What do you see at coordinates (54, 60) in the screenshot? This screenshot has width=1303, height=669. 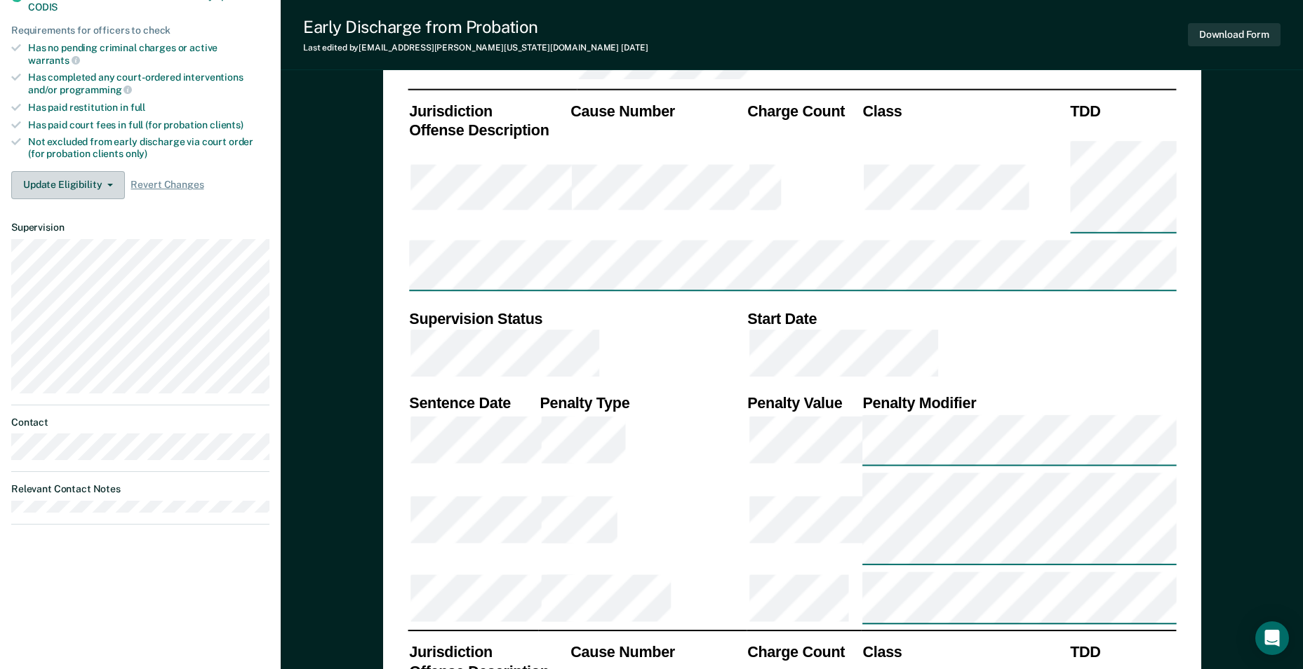 I see `span: warrants` at bounding box center [54, 60].